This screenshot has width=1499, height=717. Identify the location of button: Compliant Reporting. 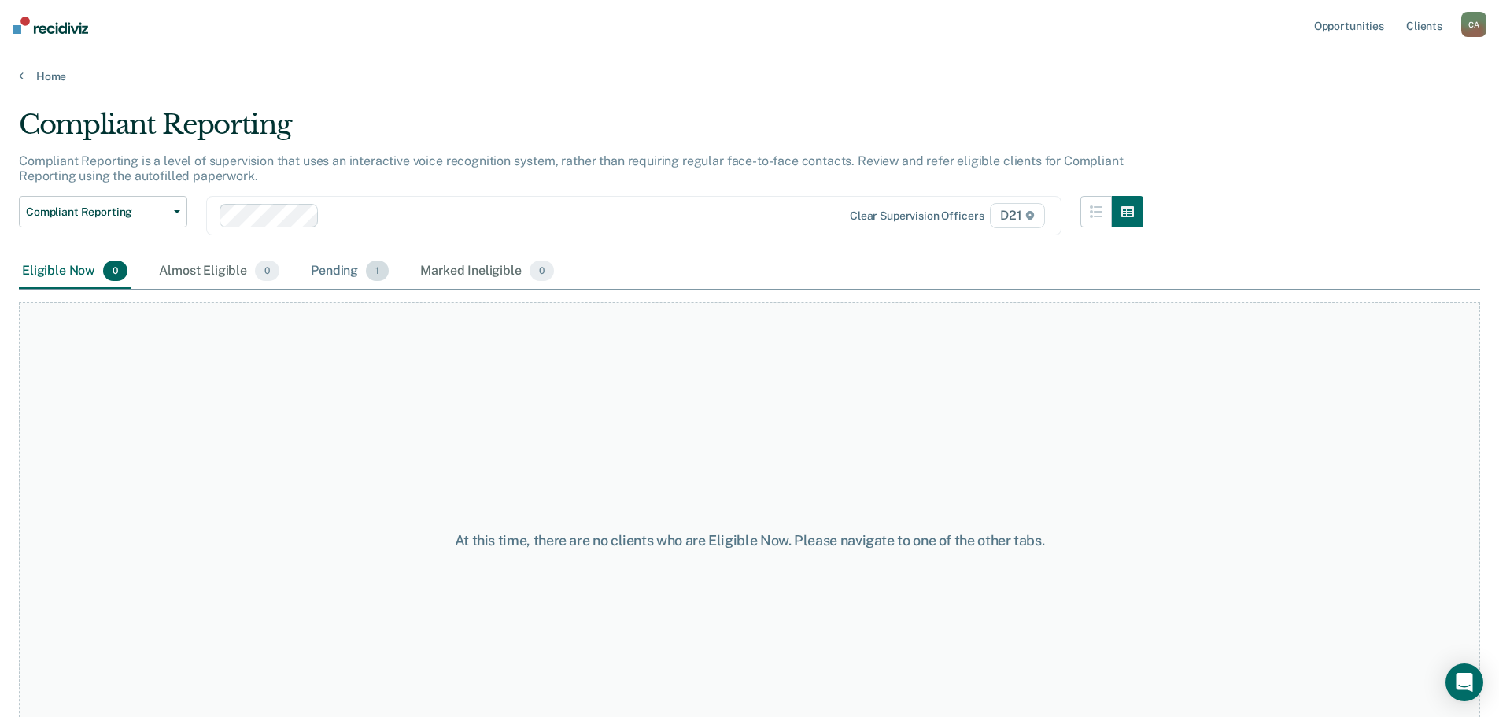
(103, 212).